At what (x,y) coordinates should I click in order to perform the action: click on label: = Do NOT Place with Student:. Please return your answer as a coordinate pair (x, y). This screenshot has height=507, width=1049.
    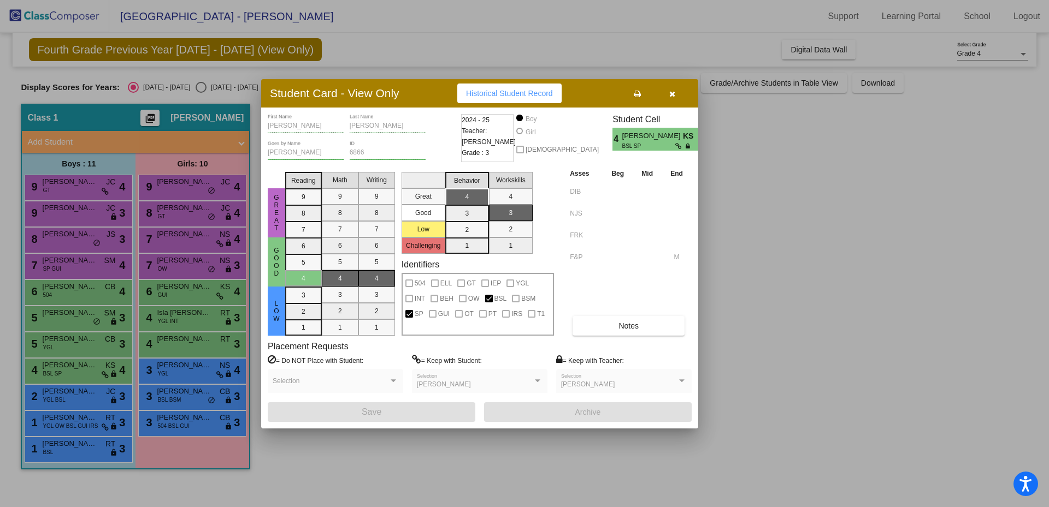
    Looking at the image, I should click on (315, 361).